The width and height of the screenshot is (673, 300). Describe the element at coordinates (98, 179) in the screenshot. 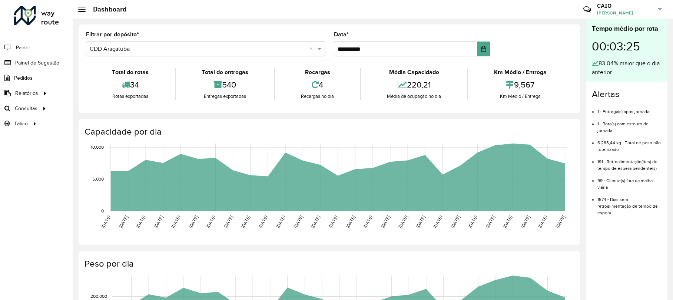

I see `text: 5,000` at that location.